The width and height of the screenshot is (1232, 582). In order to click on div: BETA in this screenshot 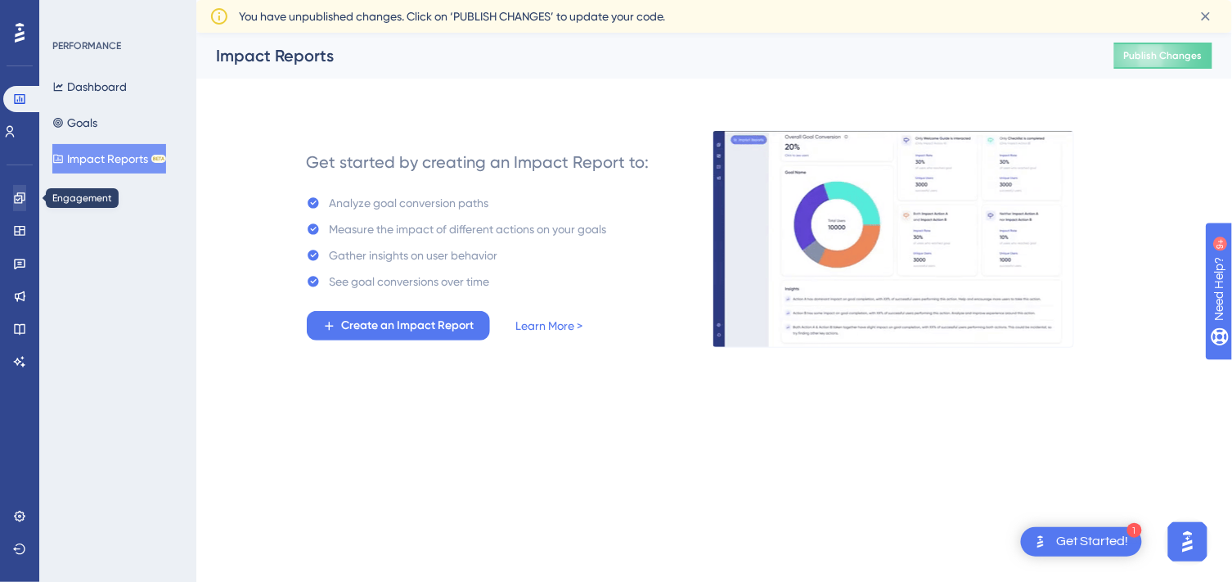, I will do `click(159, 159)`.